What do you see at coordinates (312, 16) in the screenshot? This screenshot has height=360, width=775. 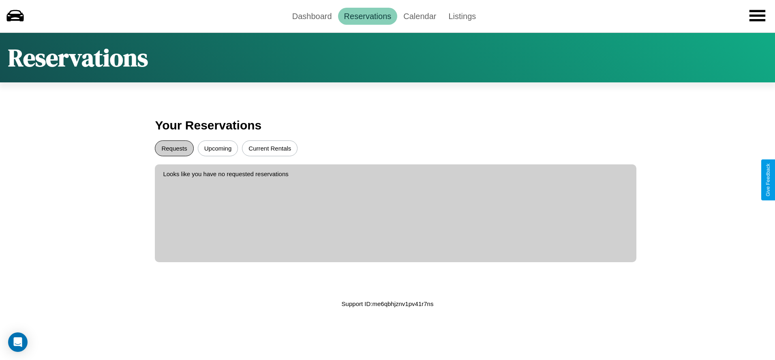 I see `a: Dashboard` at bounding box center [312, 16].